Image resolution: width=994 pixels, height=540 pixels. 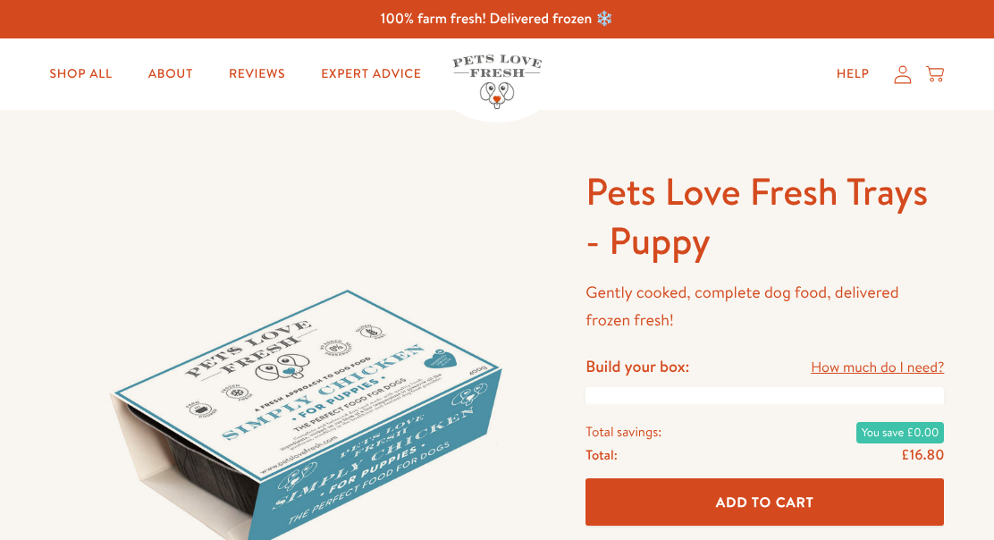 What do you see at coordinates (877, 367) in the screenshot?
I see `a: How much do I need?` at bounding box center [877, 367].